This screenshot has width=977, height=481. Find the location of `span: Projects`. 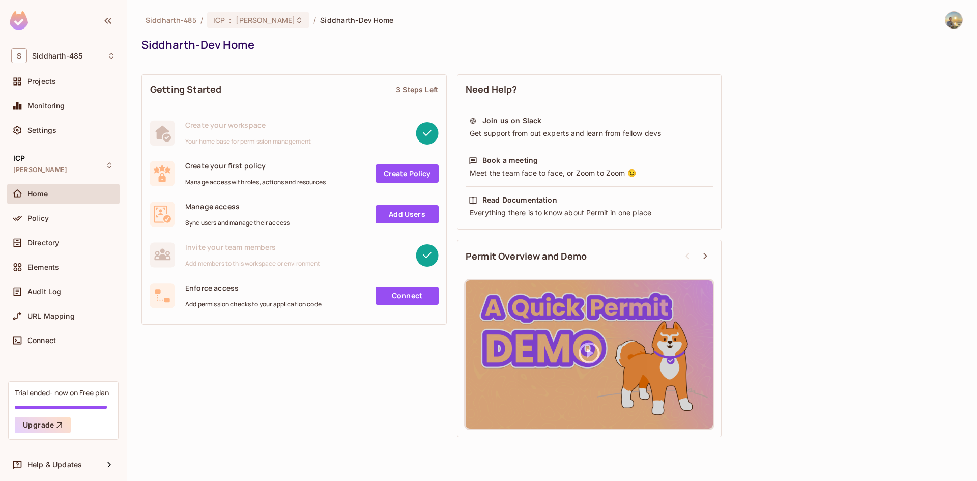

span: Projects is located at coordinates (42, 81).